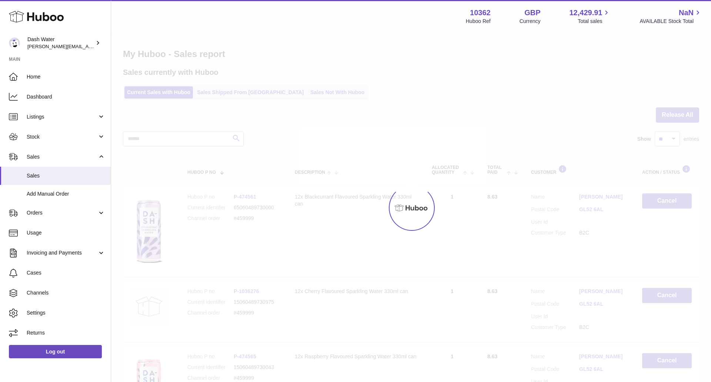  Describe the element at coordinates (66, 273) in the screenshot. I see `span: Cases` at that location.